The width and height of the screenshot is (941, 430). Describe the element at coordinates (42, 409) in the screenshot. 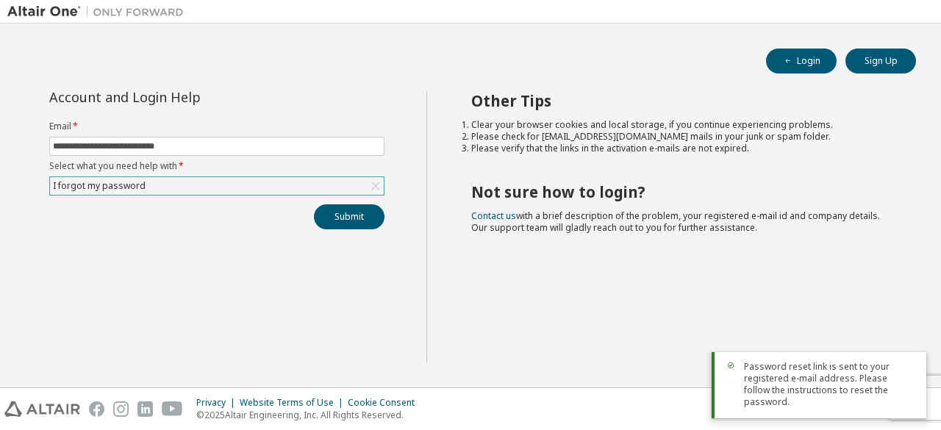

I see `img: altair_logo.svg` at that location.